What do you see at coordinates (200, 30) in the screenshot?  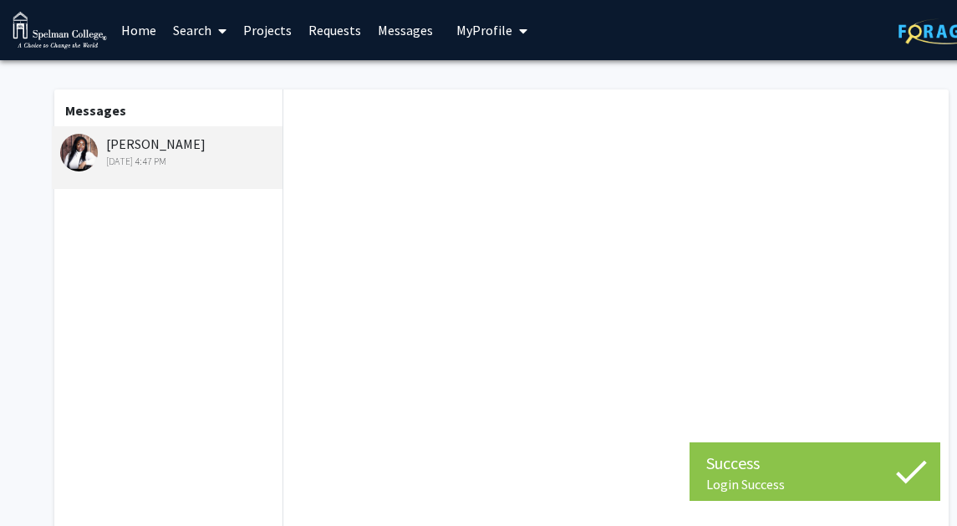 I see `a: Search` at bounding box center [200, 30].